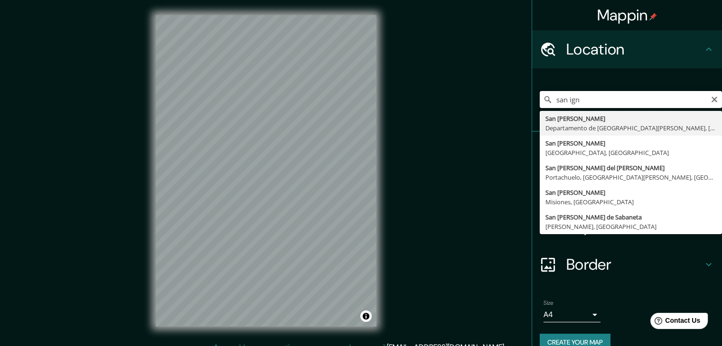 The height and width of the screenshot is (346, 722). What do you see at coordinates (635, 265) in the screenshot?
I see `h4: Border` at bounding box center [635, 265].